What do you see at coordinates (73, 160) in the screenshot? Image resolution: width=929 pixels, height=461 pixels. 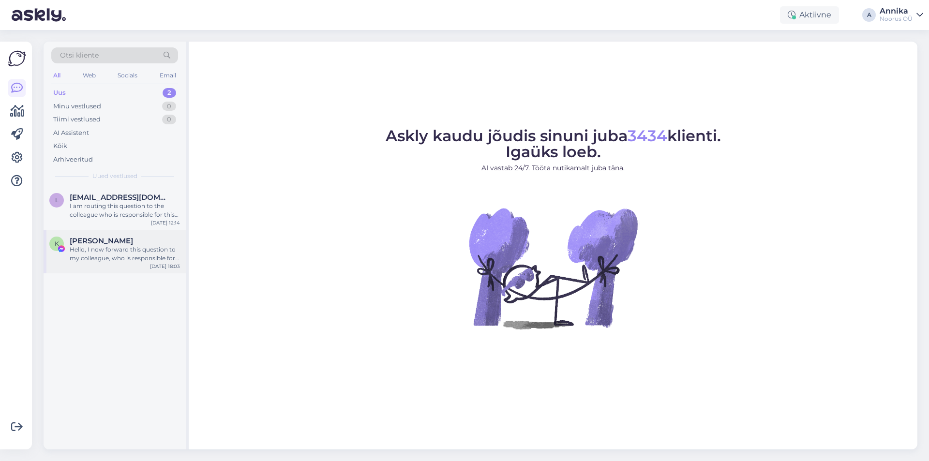 I see `div: Arhiveeritud` at bounding box center [73, 160].